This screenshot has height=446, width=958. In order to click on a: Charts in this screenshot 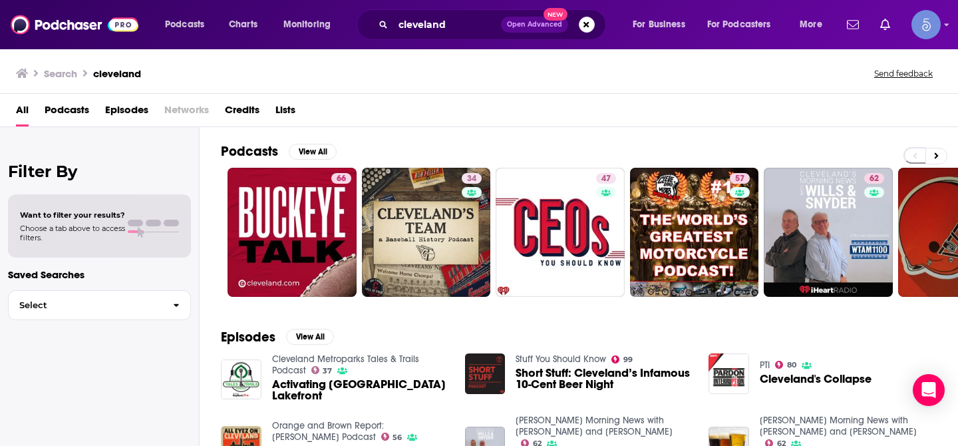, I will do `click(243, 25)`.